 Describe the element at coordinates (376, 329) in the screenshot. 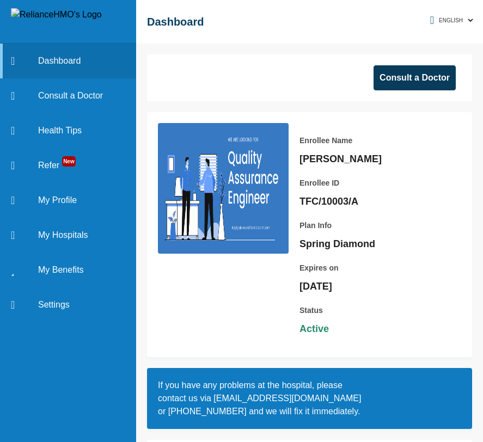

I see `span: Active` at that location.